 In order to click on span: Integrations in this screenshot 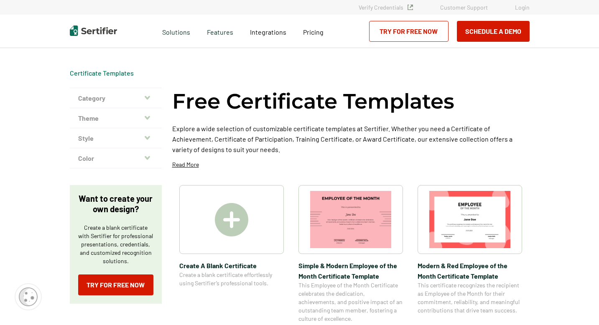, I will do `click(268, 32)`.